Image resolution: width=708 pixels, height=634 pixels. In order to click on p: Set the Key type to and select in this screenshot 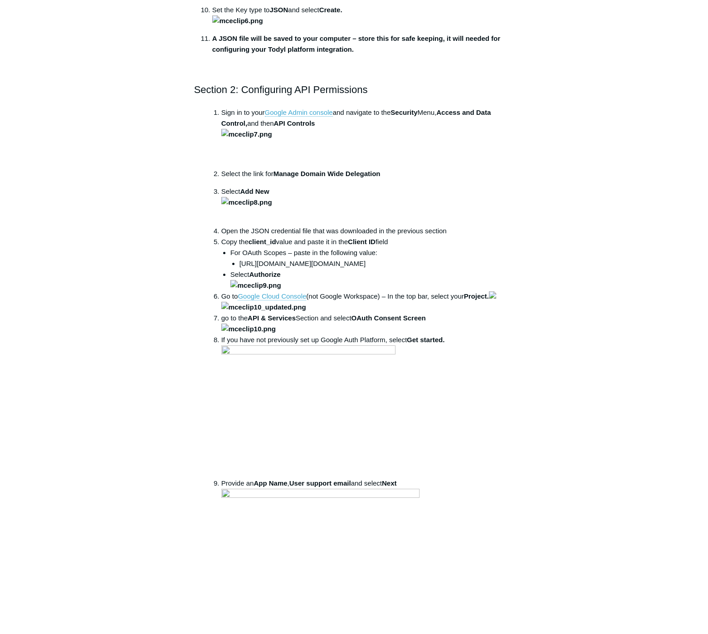, I will do `click(363, 15)`.